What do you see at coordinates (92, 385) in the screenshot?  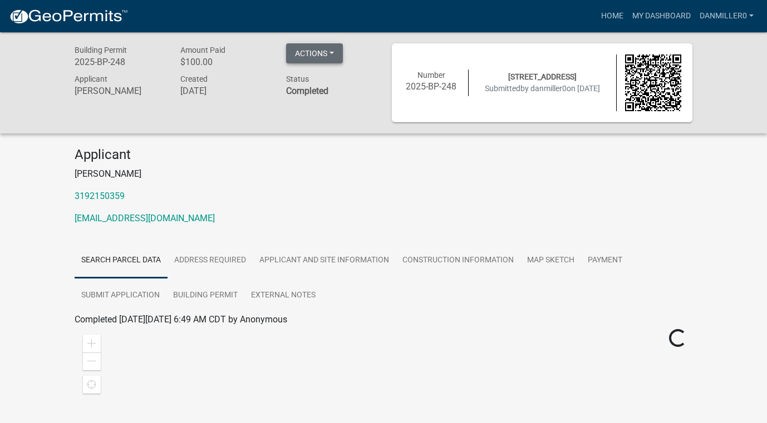 I see `div: Find my location` at bounding box center [92, 385].